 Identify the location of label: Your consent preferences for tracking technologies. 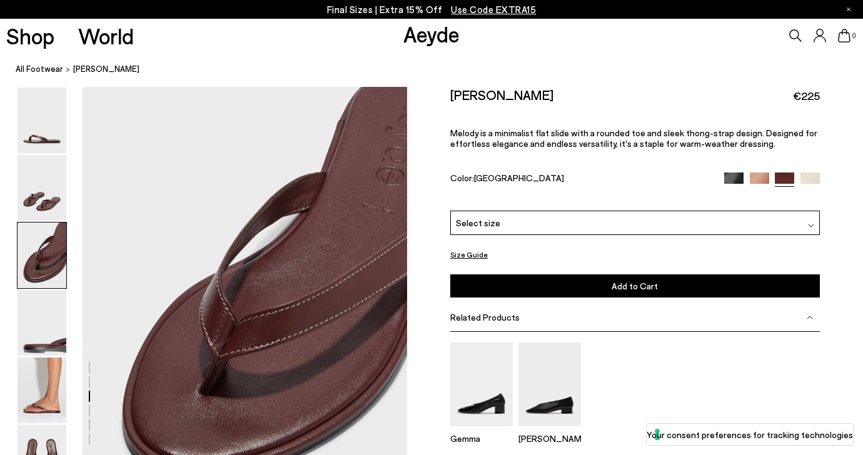
(750, 434).